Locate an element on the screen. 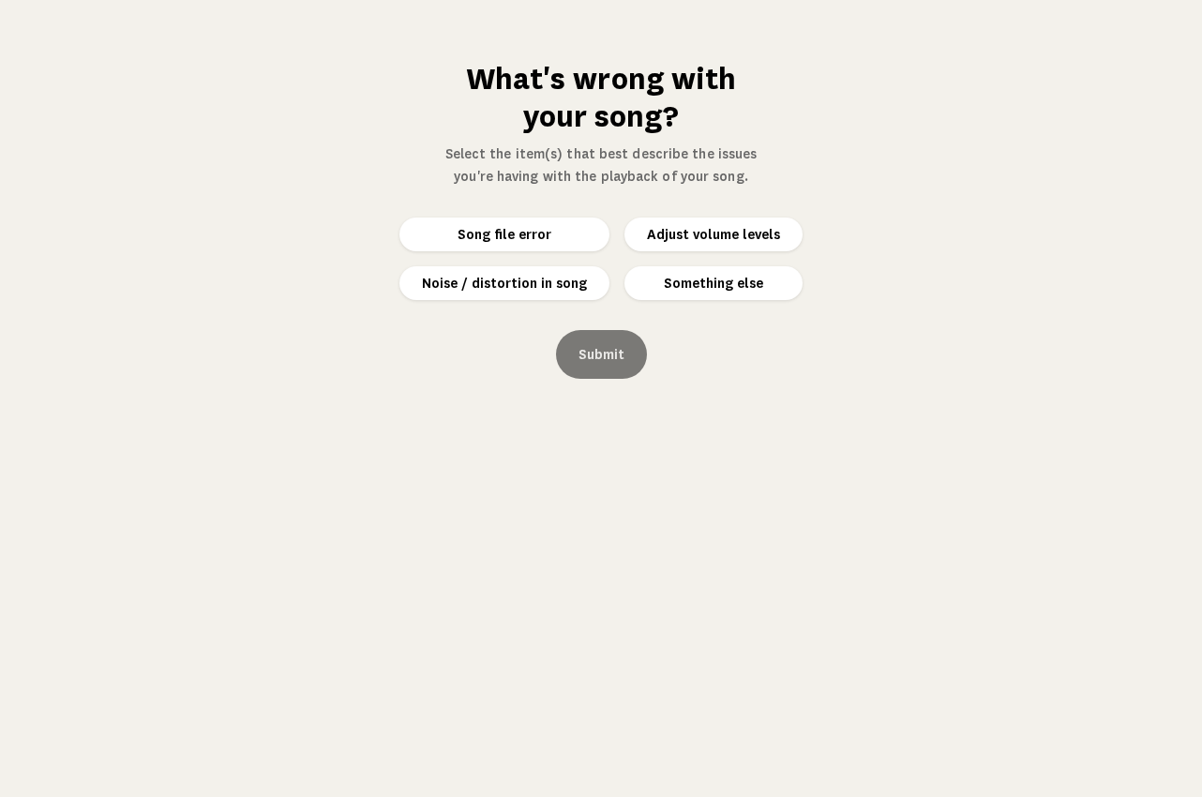 The width and height of the screenshot is (1202, 797). p: Select the item(s) that best describe the issues you're having with the playback of your song. is located at coordinates (601, 165).